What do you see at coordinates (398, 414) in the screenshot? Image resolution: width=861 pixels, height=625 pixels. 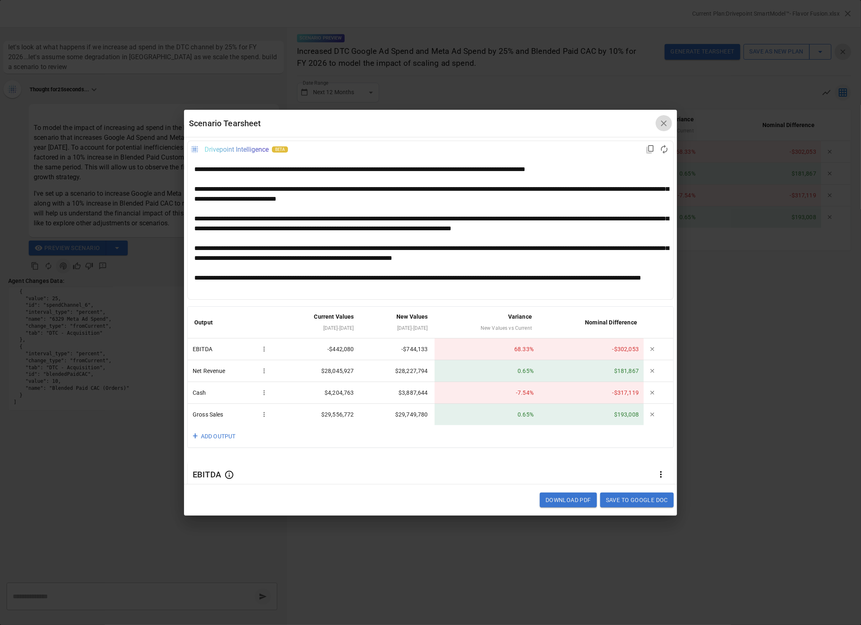 I see `td: $29,749,780` at bounding box center [398, 414].